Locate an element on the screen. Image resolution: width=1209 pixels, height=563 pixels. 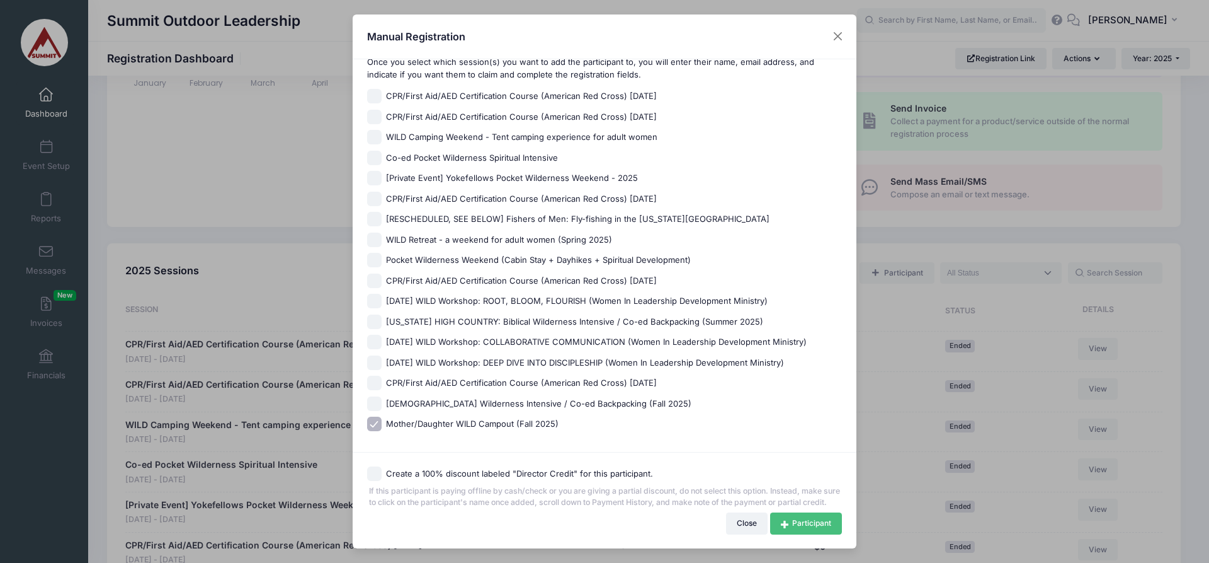
h4: Manual Registration is located at coordinates (416, 37).